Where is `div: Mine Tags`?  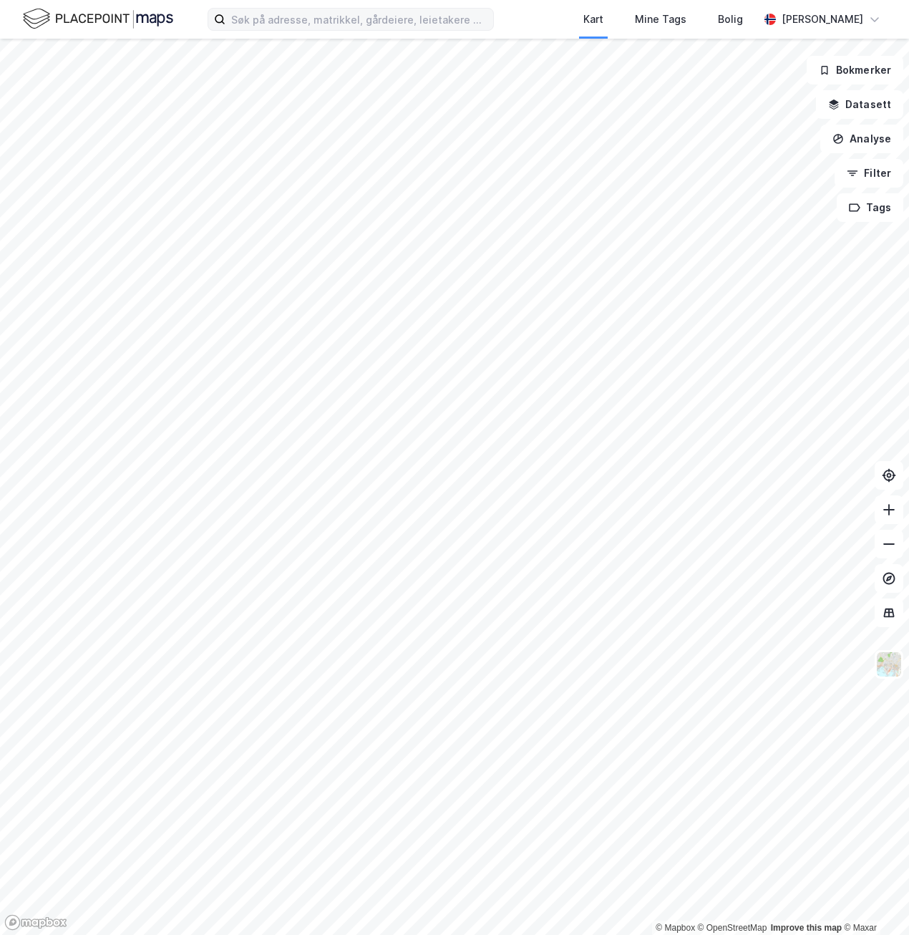
div: Mine Tags is located at coordinates (661, 19).